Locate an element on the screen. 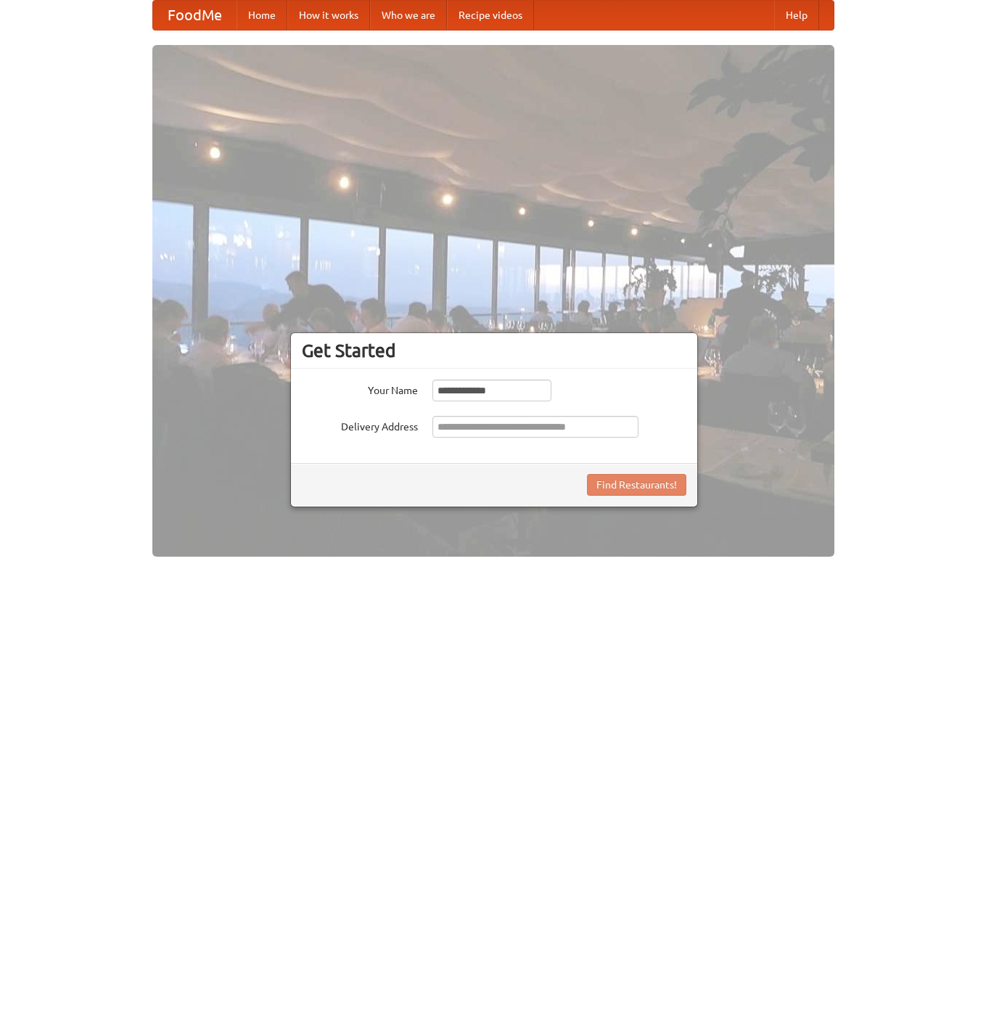  button: Find Restaurants! is located at coordinates (637, 485).